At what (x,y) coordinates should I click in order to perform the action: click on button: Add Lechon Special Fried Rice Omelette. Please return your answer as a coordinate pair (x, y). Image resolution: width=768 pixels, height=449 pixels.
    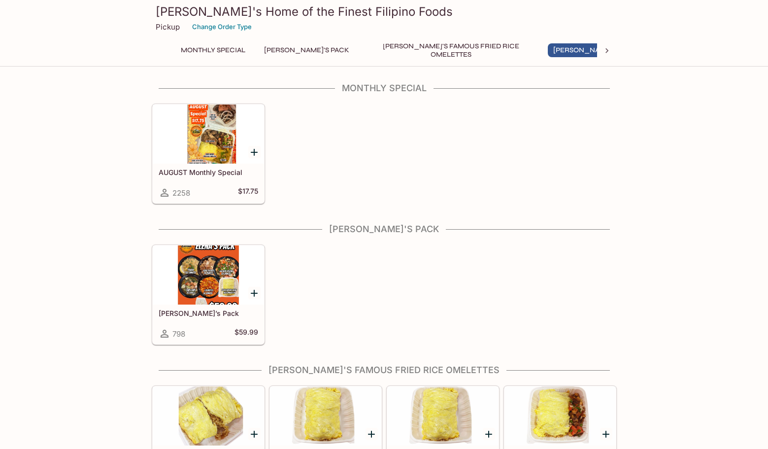
    Looking at the image, I should click on (606, 434).